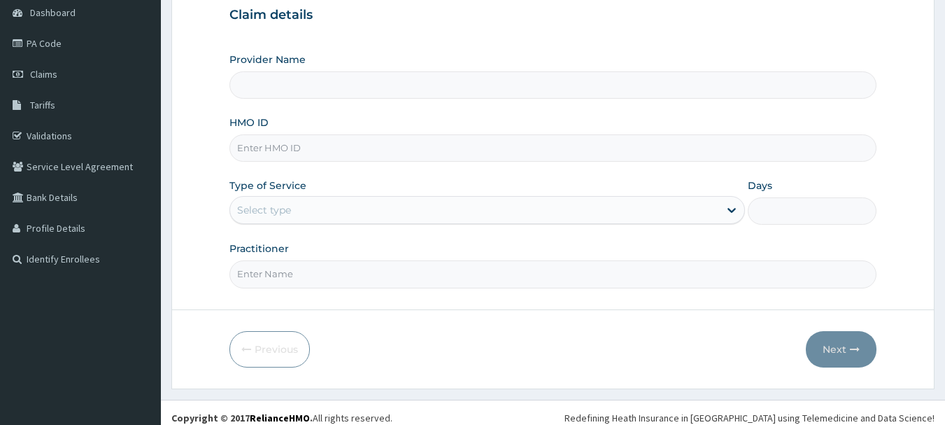 This screenshot has width=945, height=425. I want to click on label: Provider Name, so click(267, 59).